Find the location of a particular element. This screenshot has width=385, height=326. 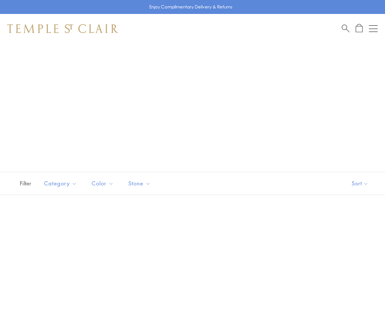

button: Color is located at coordinates (103, 183).